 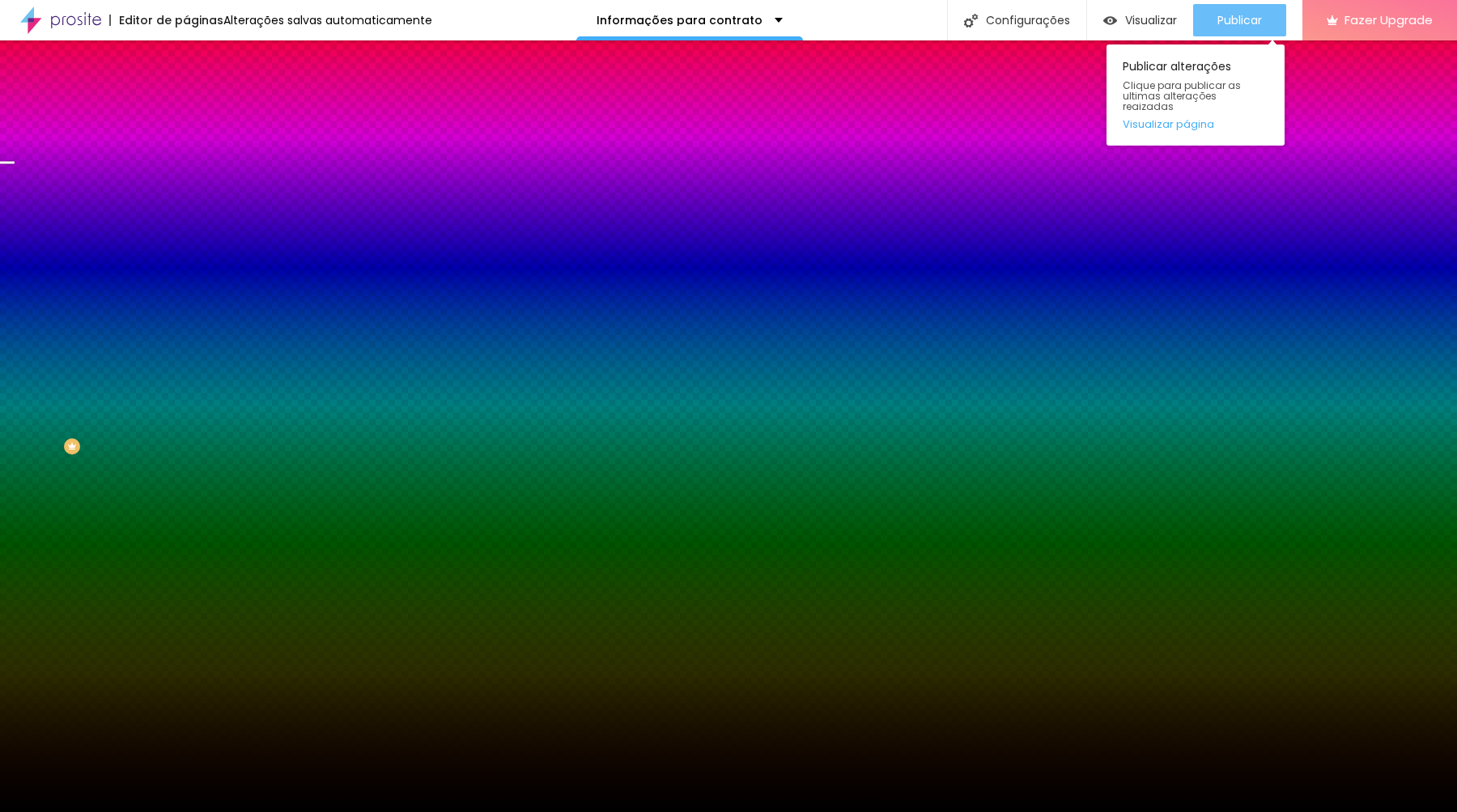 I want to click on span: Publicar, so click(x=1239, y=20).